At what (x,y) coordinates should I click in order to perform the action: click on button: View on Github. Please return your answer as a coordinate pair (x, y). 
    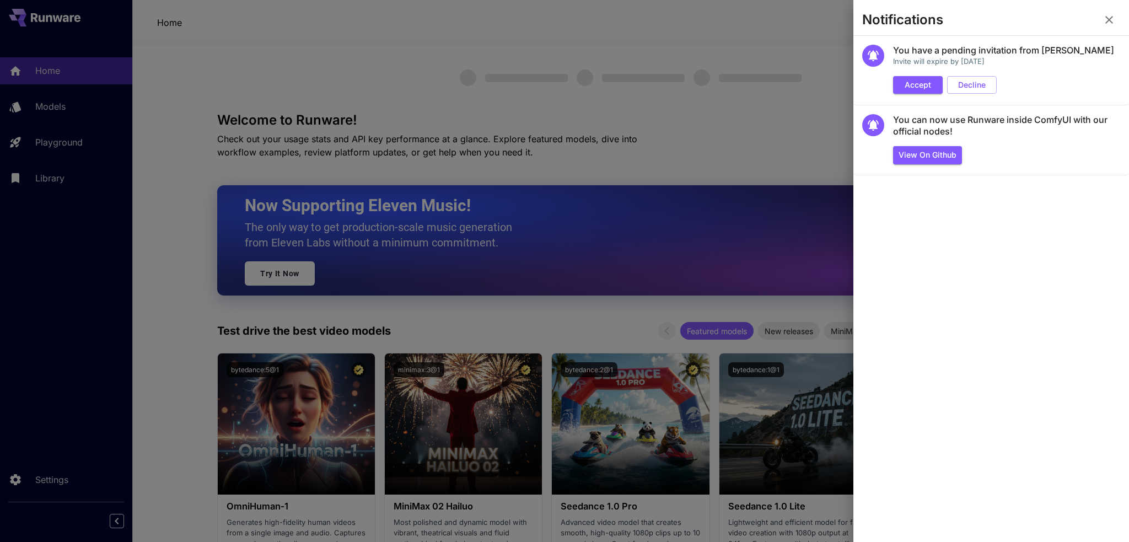
    Looking at the image, I should click on (927, 155).